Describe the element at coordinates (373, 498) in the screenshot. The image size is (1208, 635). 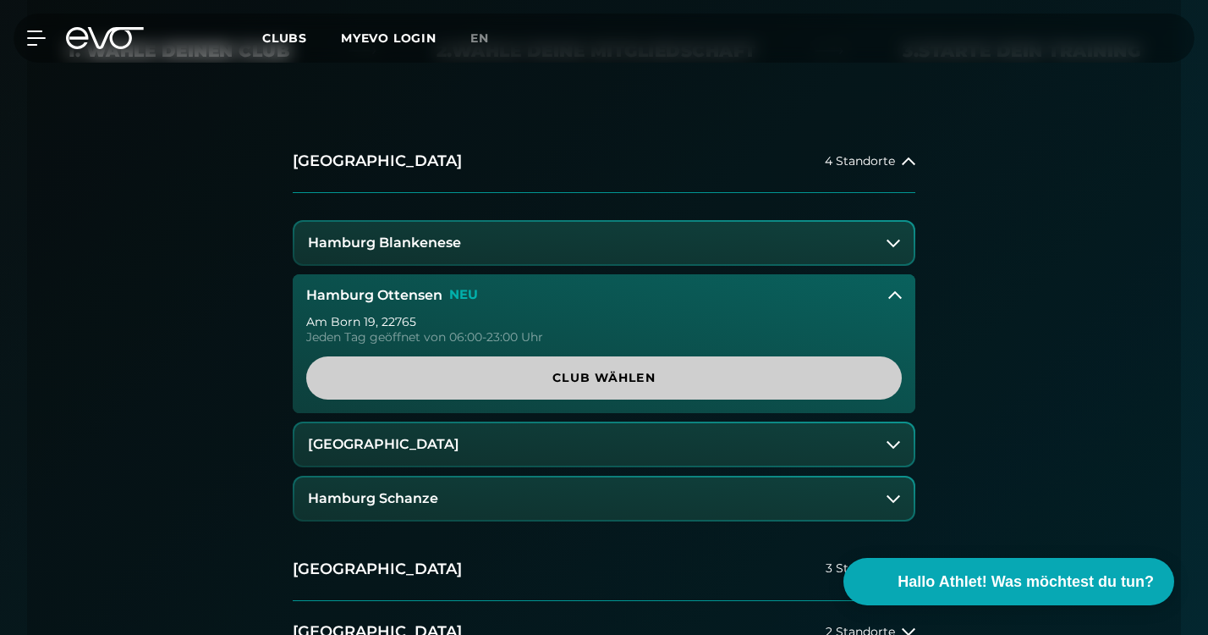
I see `h3: Hamburg Schanze` at that location.